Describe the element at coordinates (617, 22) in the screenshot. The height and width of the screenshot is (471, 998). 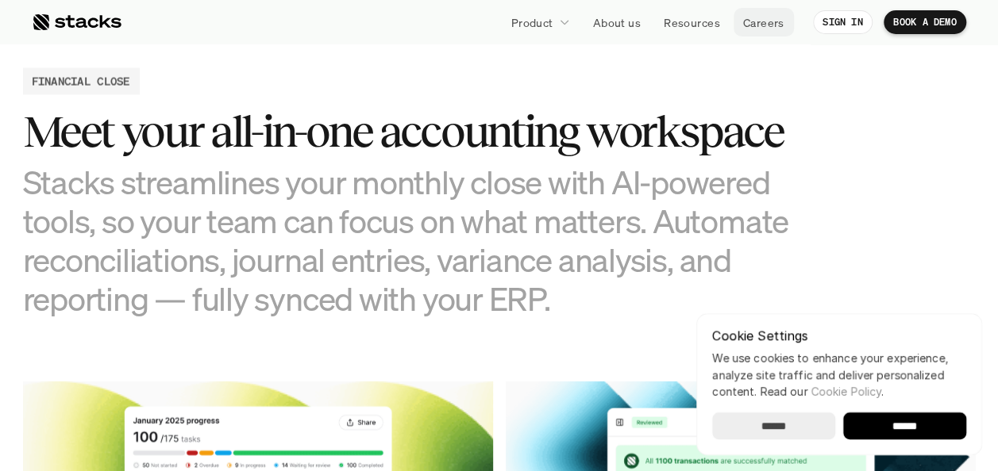
I see `p: About us` at that location.